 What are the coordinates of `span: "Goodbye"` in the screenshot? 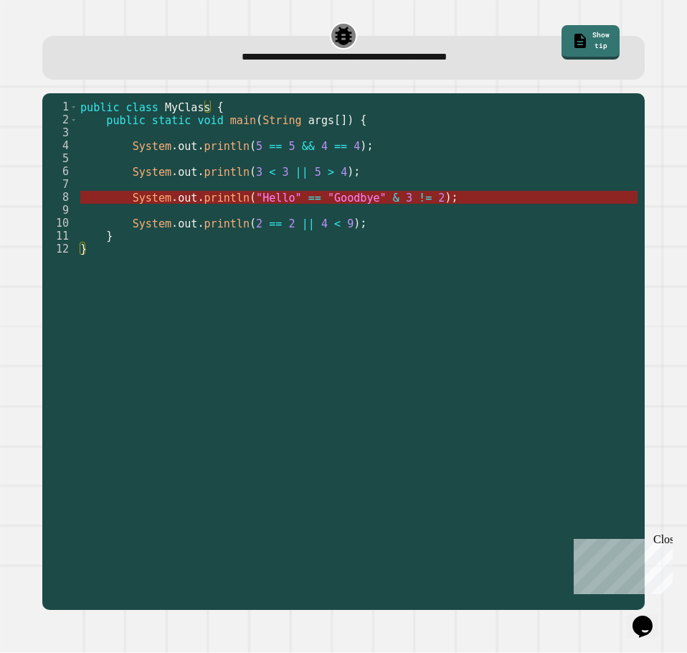 It's located at (357, 198).